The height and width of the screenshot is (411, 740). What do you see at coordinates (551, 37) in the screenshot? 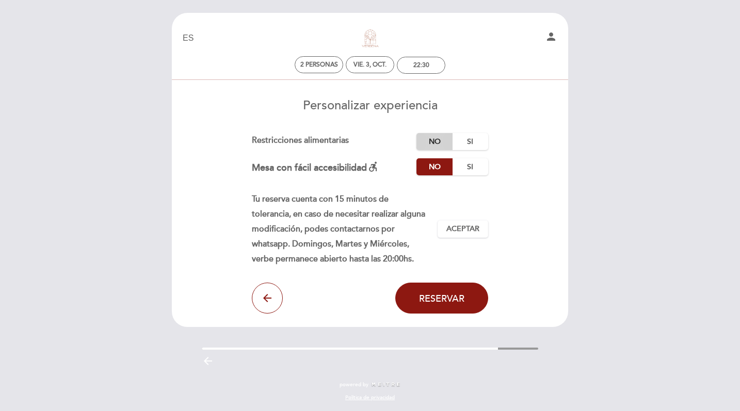
I see `i: person` at bounding box center [551, 37].